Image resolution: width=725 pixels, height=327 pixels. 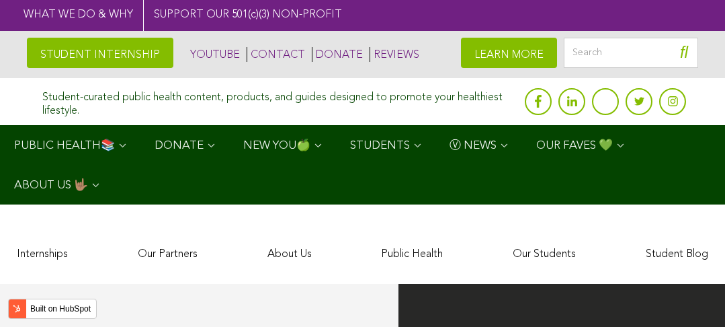 I want to click on div: Student-curated public health content, products, and guides designed to promote your healthiest l..., so click(x=280, y=101).